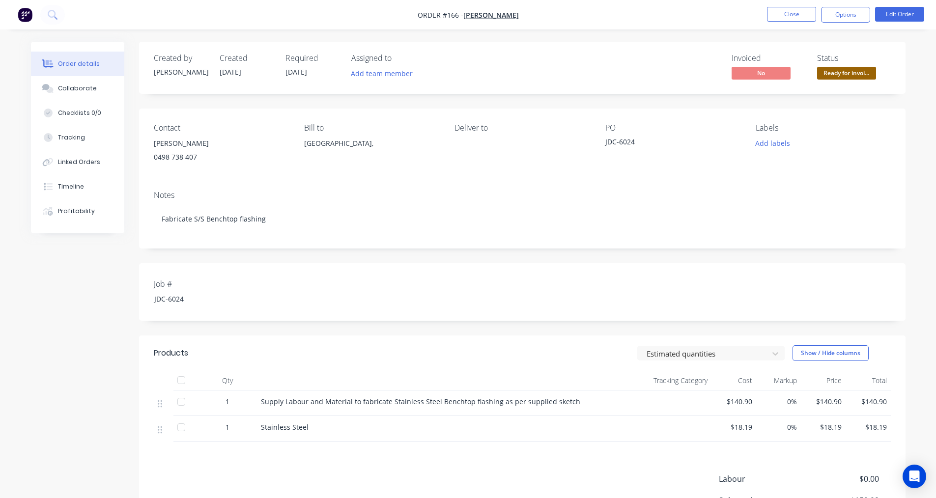 The image size is (936, 498). I want to click on button: Options, so click(846, 15).